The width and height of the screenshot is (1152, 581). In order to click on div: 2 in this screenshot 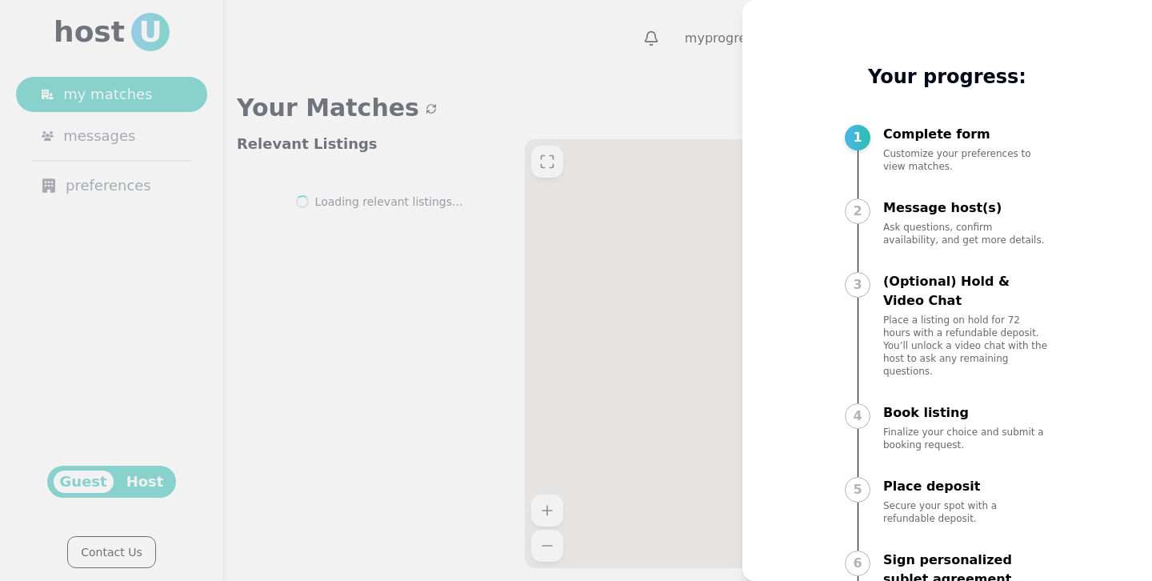, I will do `click(858, 211)`.